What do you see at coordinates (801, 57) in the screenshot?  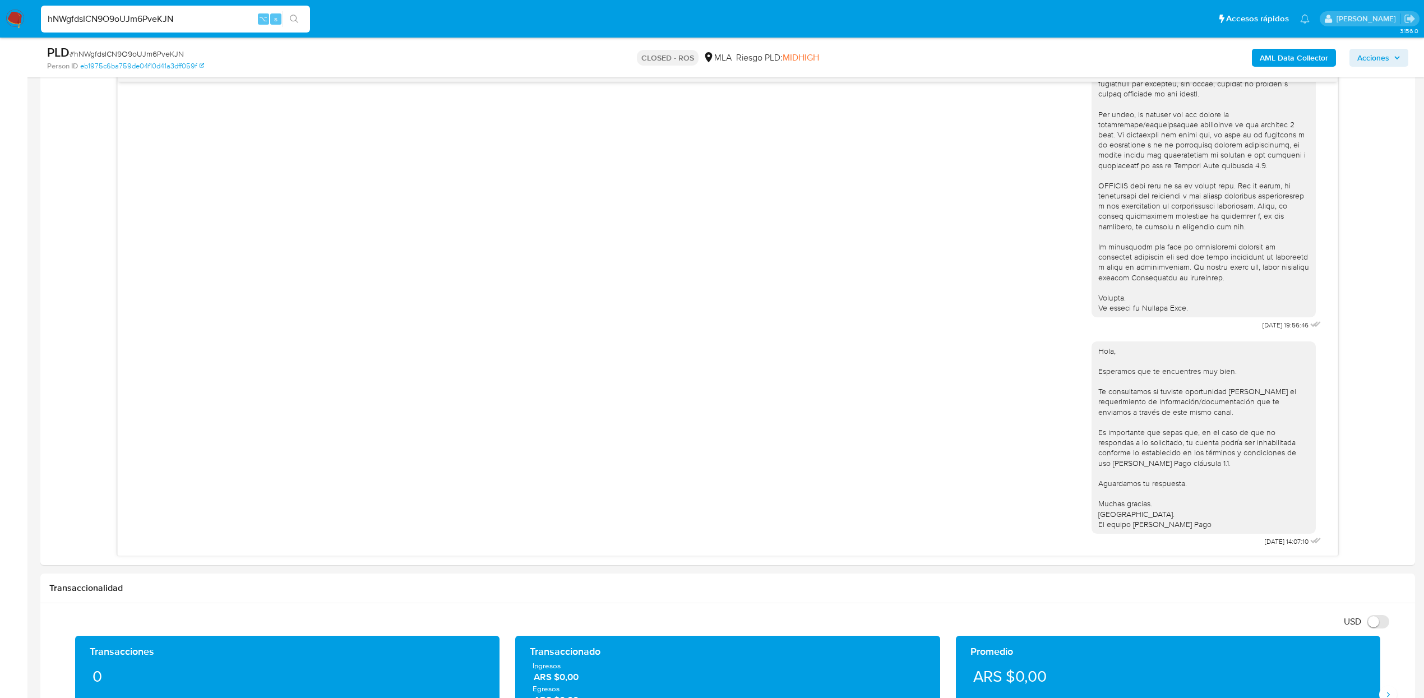 I see `span: MIDHIGH` at bounding box center [801, 57].